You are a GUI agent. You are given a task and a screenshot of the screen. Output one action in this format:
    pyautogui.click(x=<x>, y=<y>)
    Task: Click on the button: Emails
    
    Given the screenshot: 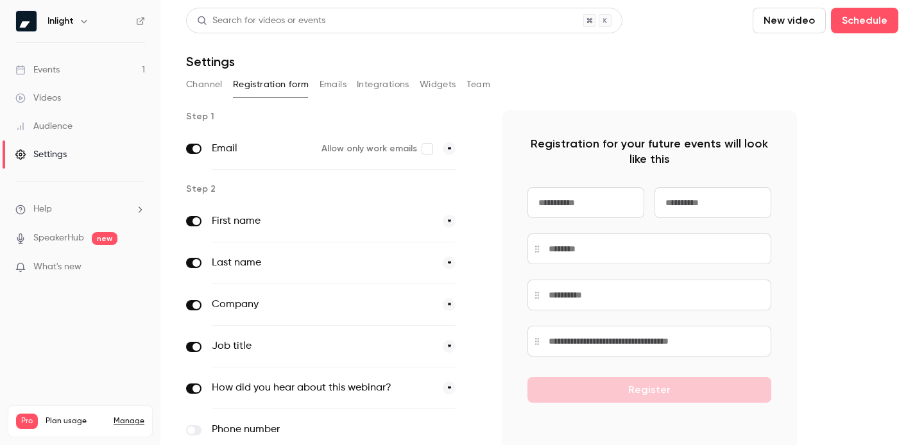 What is the action you would take?
    pyautogui.click(x=333, y=85)
    